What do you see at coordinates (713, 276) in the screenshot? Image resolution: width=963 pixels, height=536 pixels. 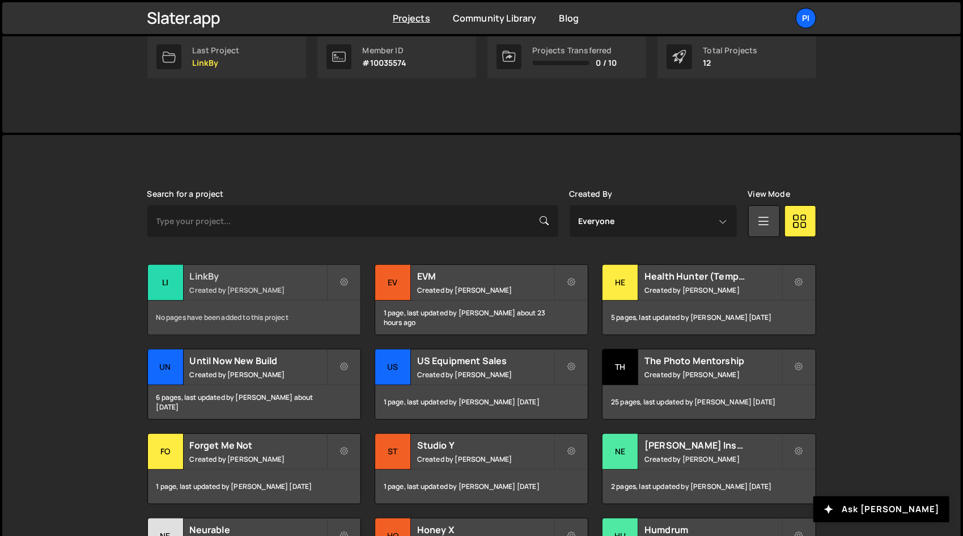 I see `h2: Health Hunter (Temporary)` at bounding box center [713, 276].